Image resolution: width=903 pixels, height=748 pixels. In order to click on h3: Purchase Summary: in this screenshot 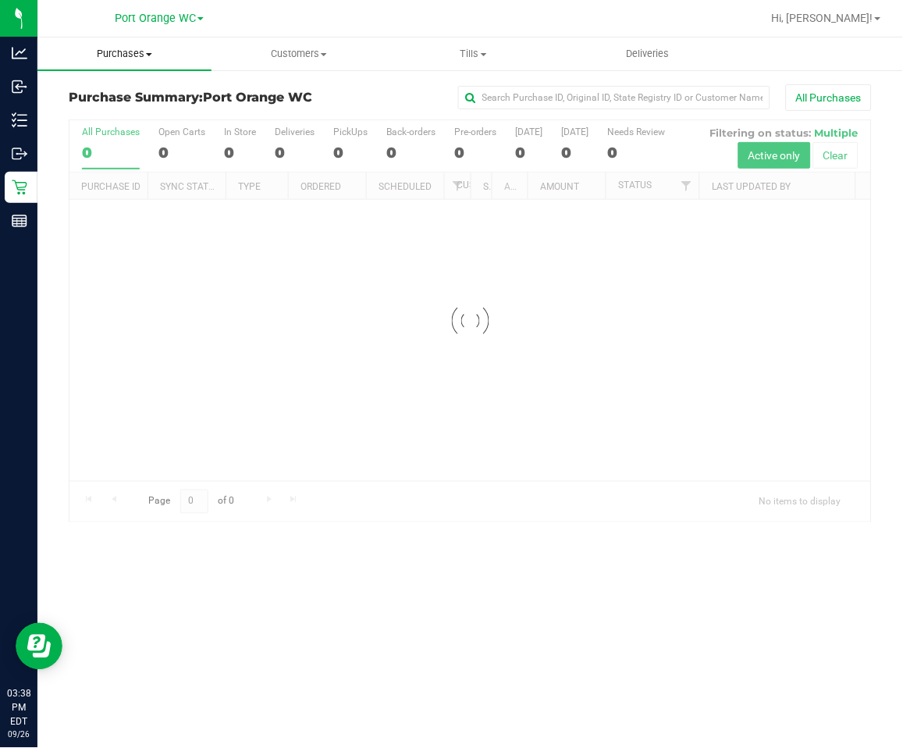, I will do `click(202, 98)`.